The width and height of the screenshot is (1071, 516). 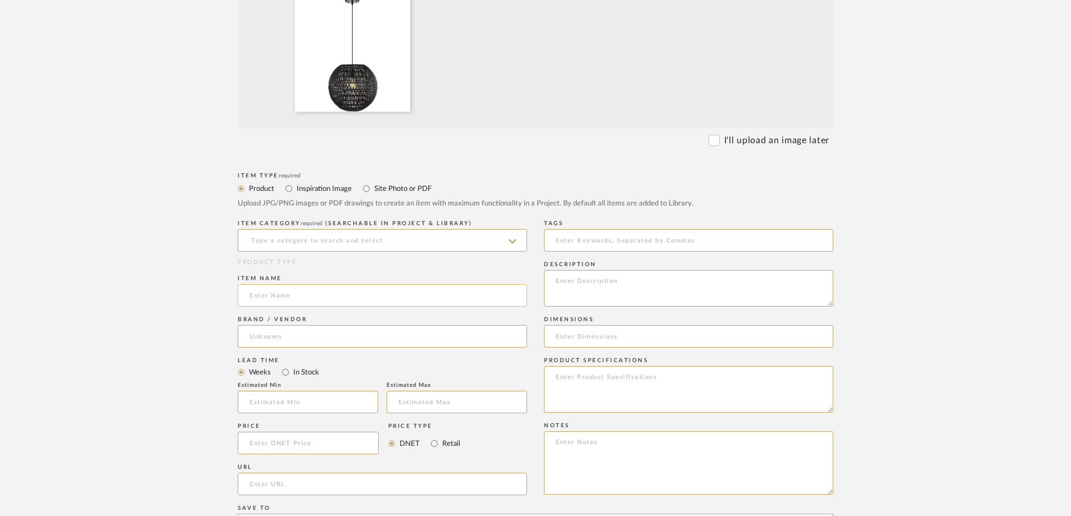 I want to click on label: In Stock, so click(x=306, y=373).